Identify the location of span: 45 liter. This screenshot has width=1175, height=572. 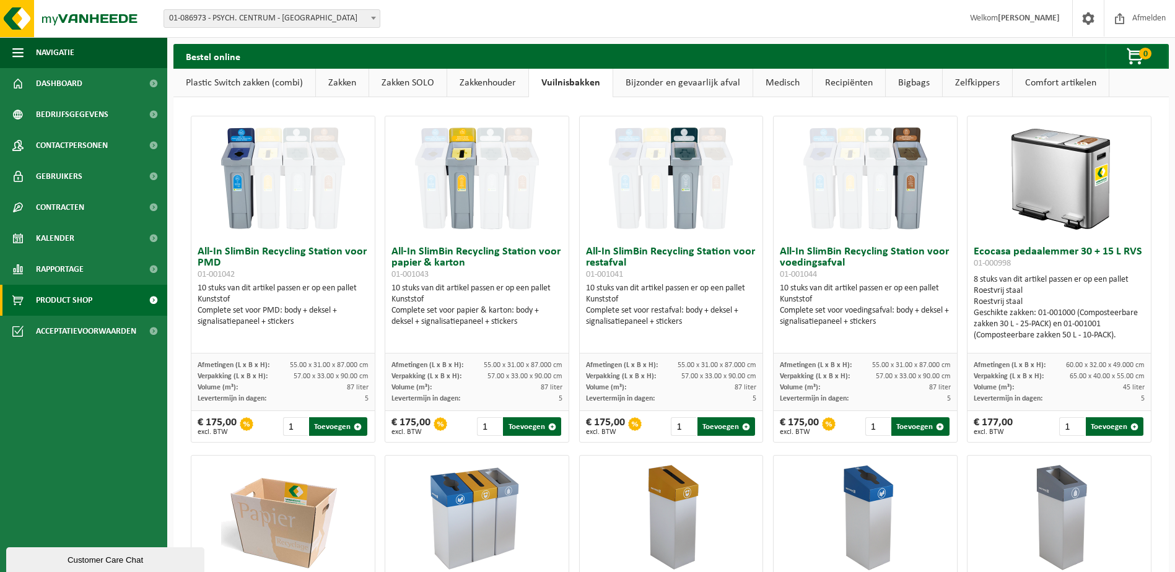
(1134, 388).